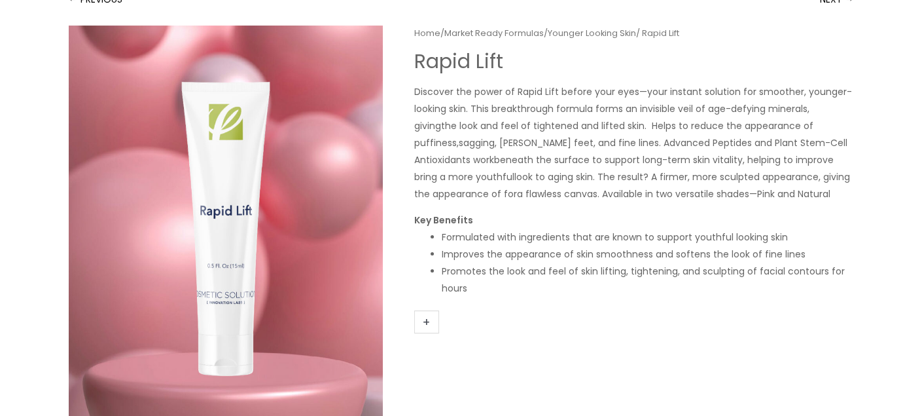 The width and height of the screenshot is (922, 416). I want to click on span: the look and feel of tightened and lifted skin. Helps to reduce the appearance of puffiness,, so click(614, 134).